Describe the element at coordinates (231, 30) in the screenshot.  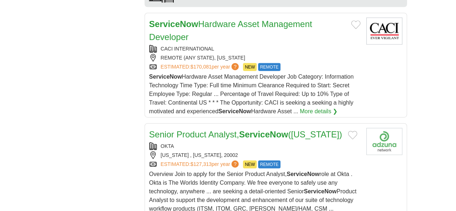
I see `a: ServiceNowHardware Asset Management Developer` at that location.